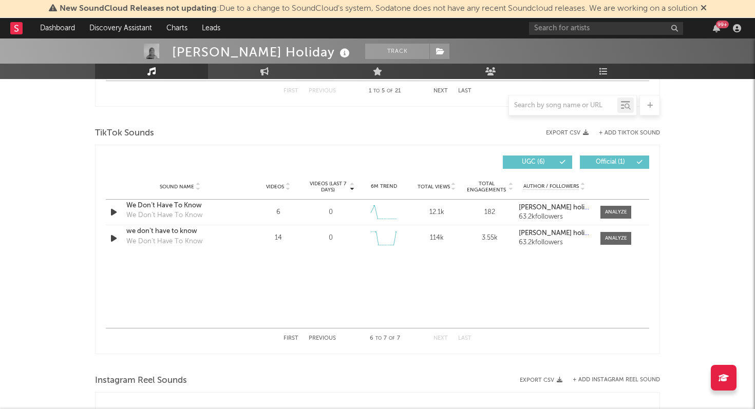 Image resolution: width=755 pixels, height=409 pixels. What do you see at coordinates (141, 381) in the screenshot?
I see `span: Instagram Reel Sounds` at bounding box center [141, 381].